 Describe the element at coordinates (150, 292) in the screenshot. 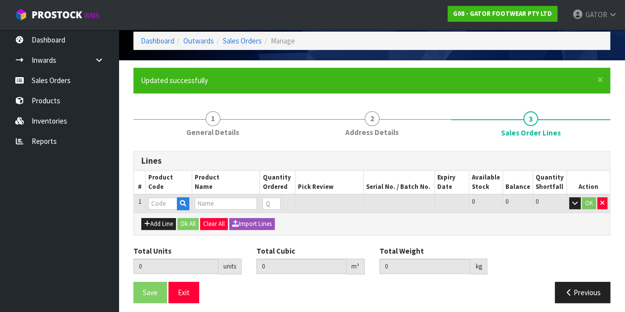

I see `span: Save` at that location.